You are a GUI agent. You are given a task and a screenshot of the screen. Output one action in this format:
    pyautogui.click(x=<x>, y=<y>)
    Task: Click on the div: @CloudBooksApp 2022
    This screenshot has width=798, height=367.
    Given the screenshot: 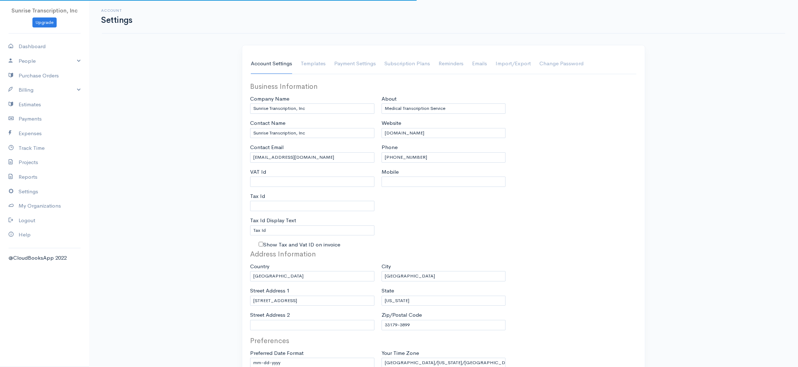 What is the action you would take?
    pyautogui.click(x=45, y=258)
    